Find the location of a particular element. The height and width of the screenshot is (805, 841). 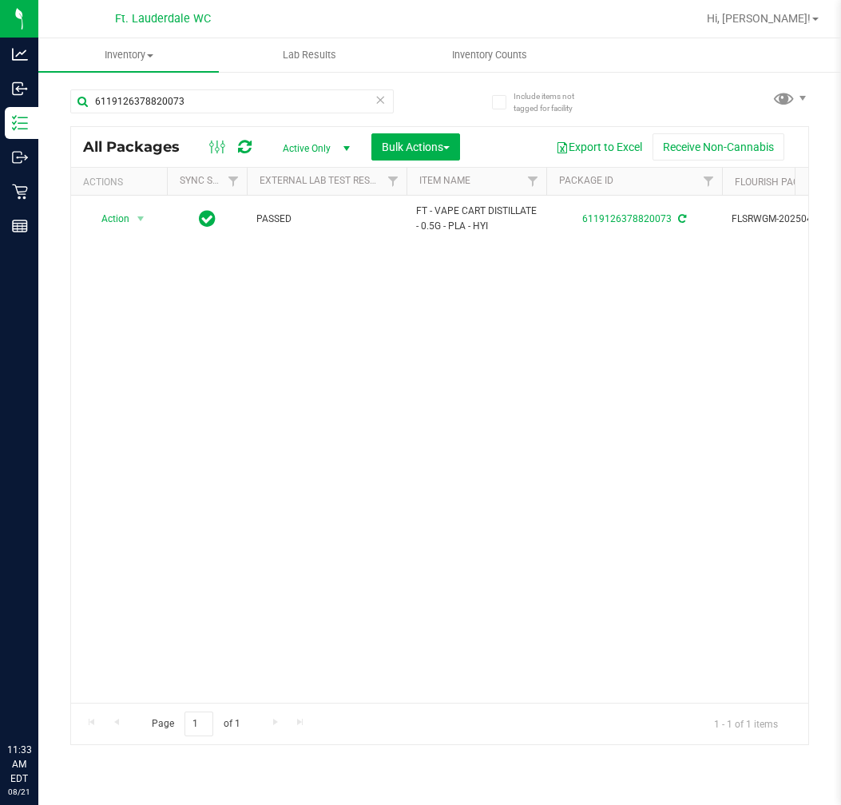

p: 08/21 is located at coordinates (19, 792).